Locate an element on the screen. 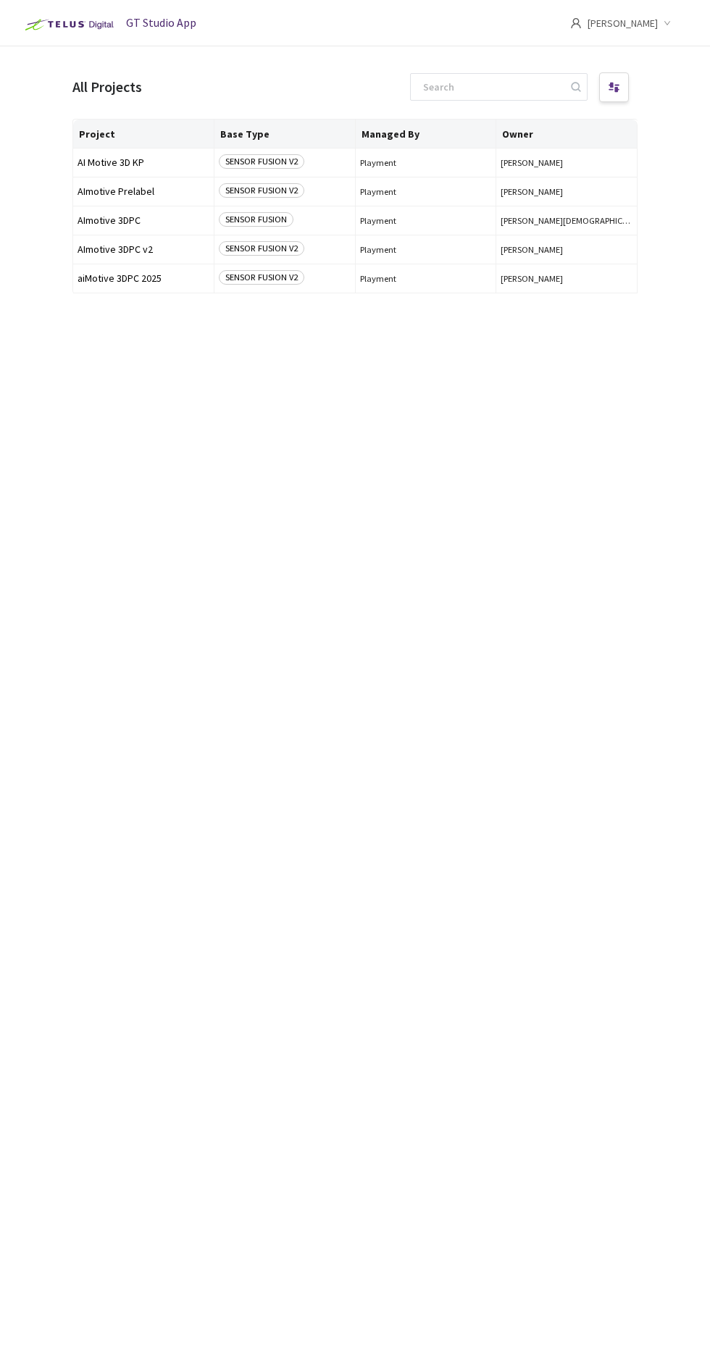  th: Project is located at coordinates (143, 134).